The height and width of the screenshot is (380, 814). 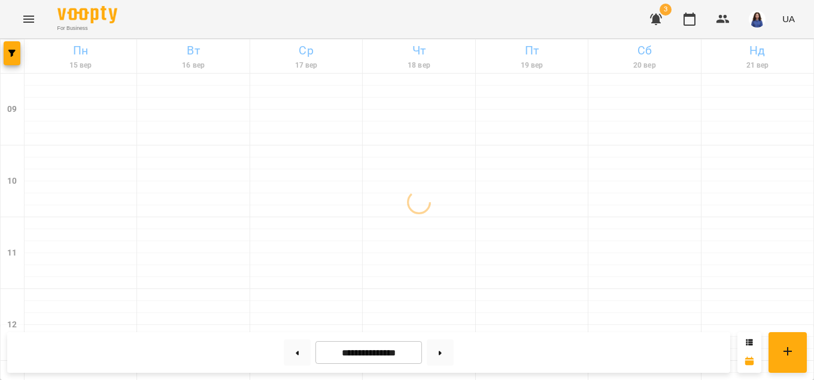 I want to click on h6: 12, so click(x=12, y=325).